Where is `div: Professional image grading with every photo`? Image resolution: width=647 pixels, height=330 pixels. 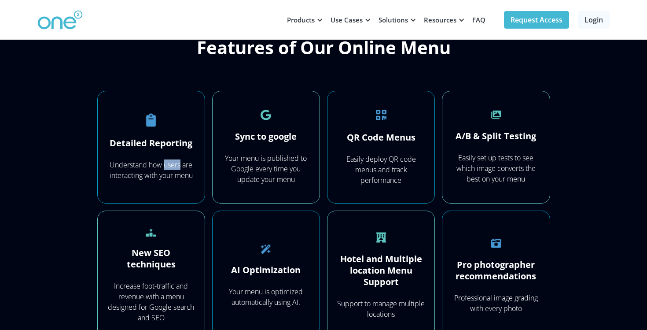 div: Professional image grading with every photo is located at coordinates (496, 303).